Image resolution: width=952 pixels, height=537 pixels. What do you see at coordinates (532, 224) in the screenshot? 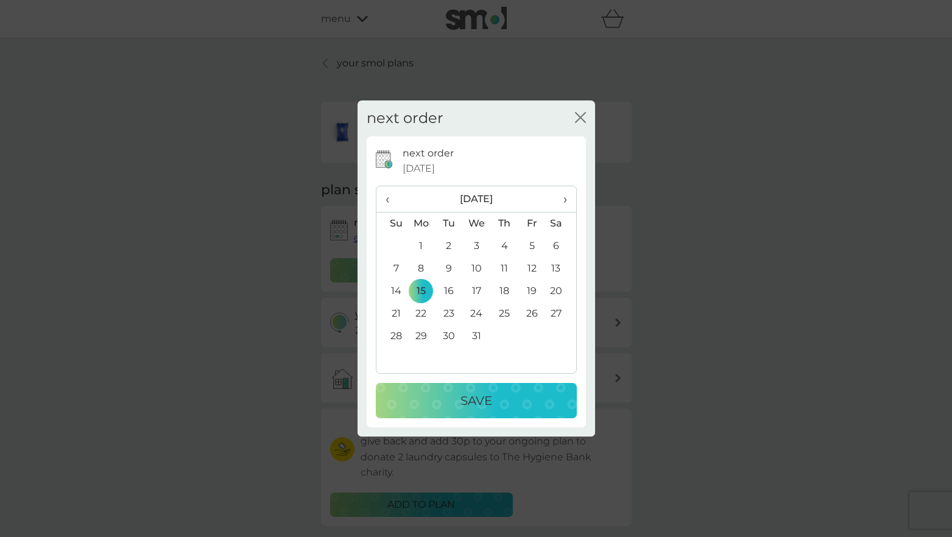
I see `th: Fr` at bounding box center [532, 224].